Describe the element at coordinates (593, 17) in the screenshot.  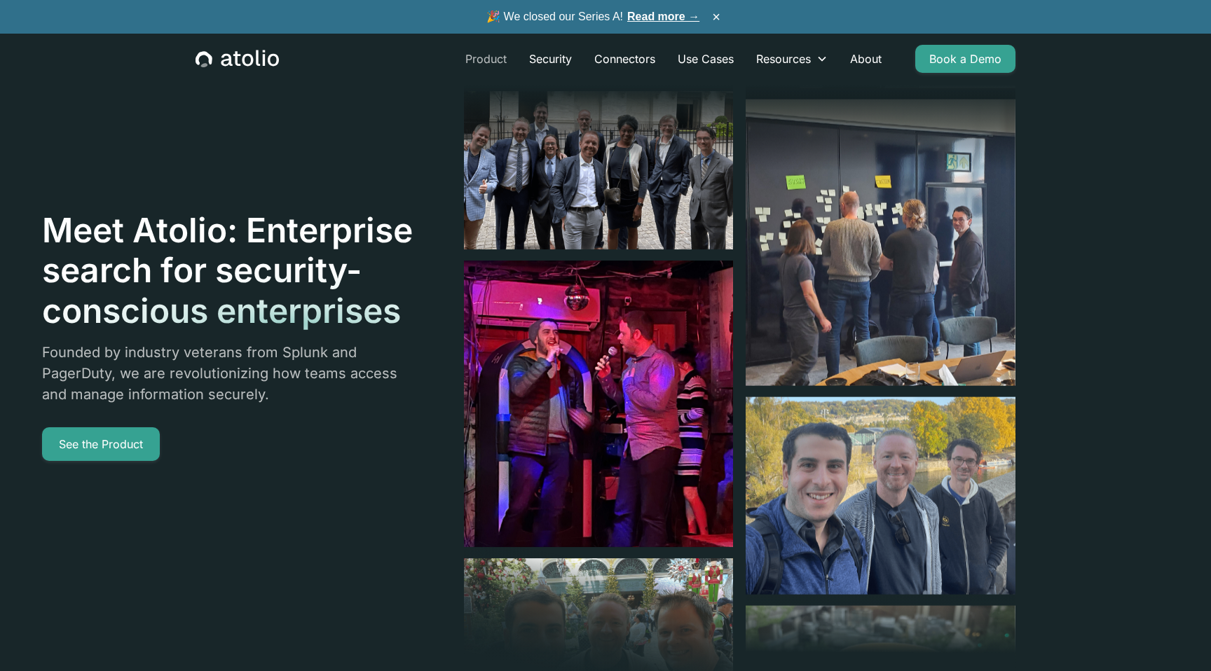
I see `span: 🎉 We closed our Series A!` at that location.